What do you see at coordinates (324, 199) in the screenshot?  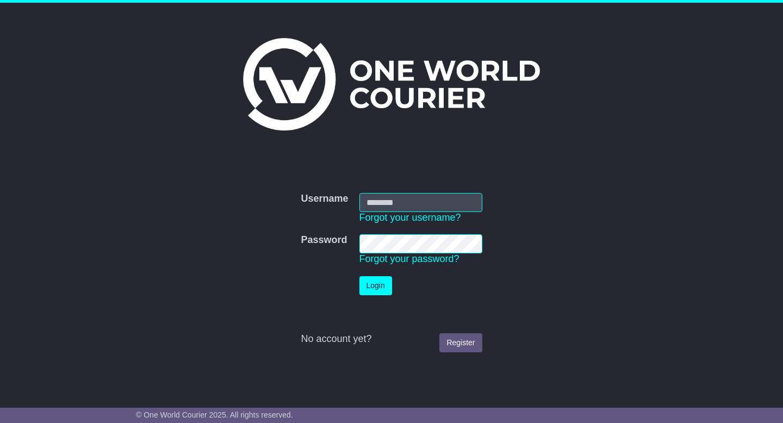 I see `label: Username` at bounding box center [324, 199].